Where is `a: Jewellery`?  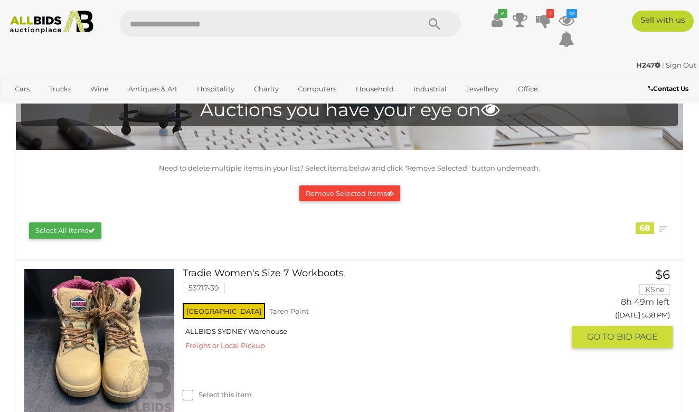 a: Jewellery is located at coordinates (482, 89).